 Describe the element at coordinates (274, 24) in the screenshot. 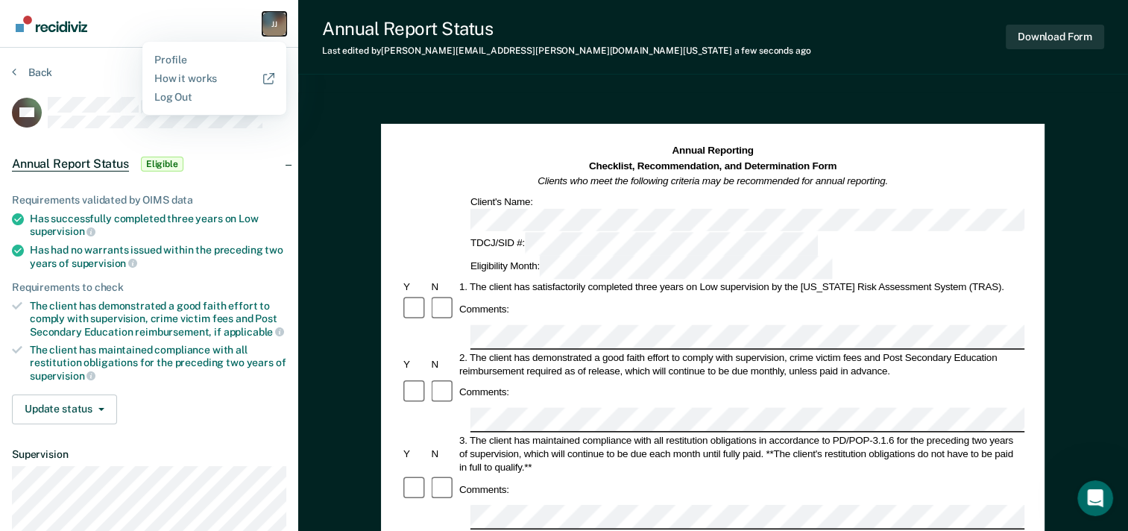

I see `div: J J` at that location.